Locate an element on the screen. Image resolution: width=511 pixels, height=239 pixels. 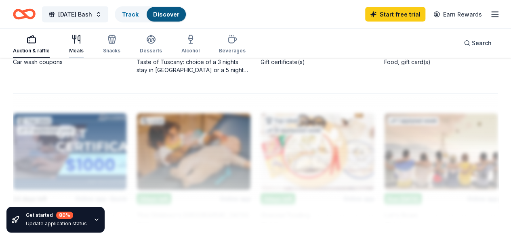
button: Auction & raffle is located at coordinates (31, 45).